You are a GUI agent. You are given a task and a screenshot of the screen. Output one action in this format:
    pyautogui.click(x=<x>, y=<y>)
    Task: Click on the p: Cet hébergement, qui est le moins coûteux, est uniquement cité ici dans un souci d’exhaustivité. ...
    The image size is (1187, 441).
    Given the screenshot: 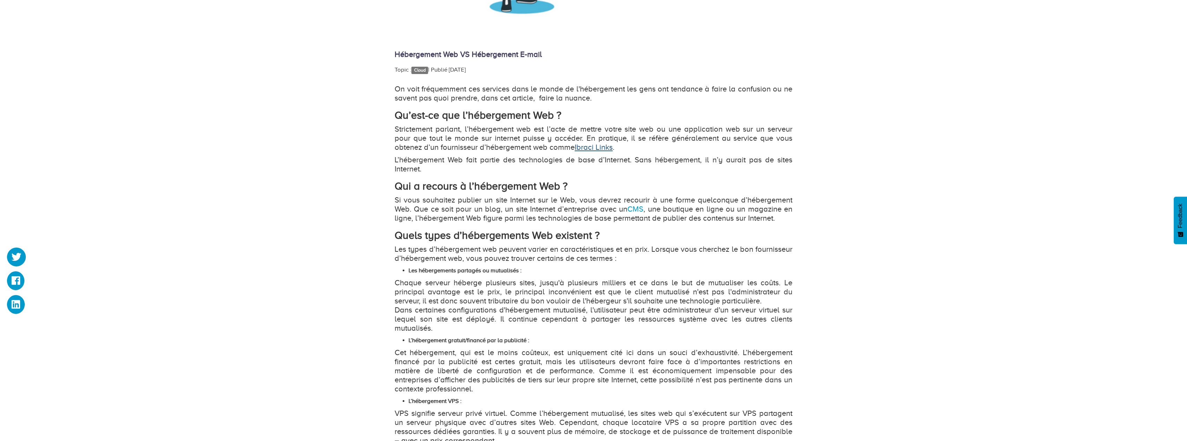 What is the action you would take?
    pyautogui.click(x=593, y=370)
    